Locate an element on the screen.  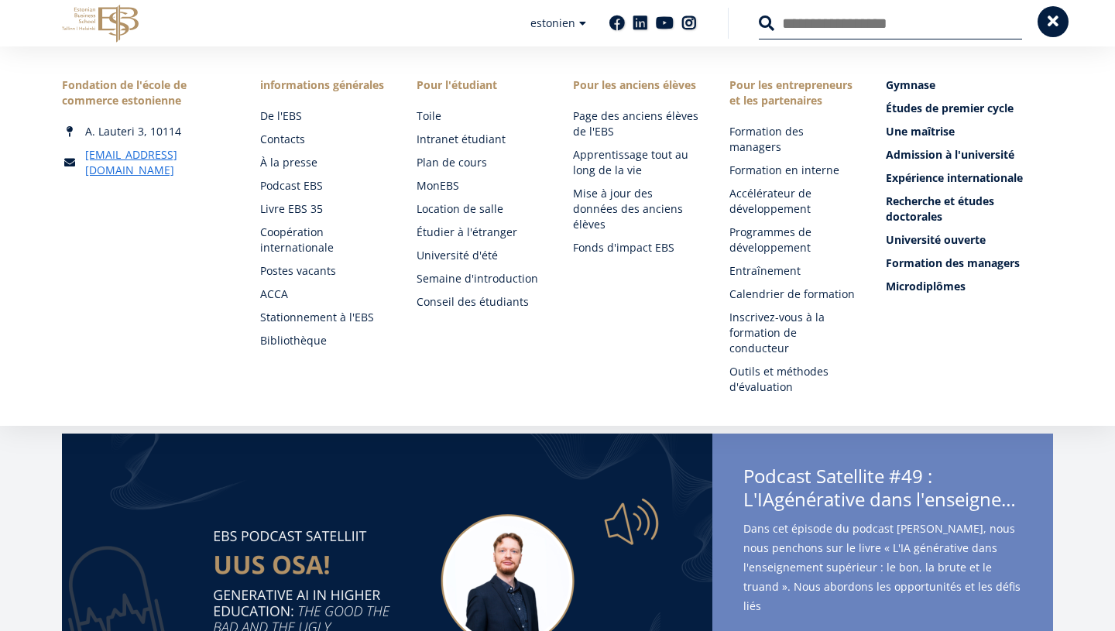
a: Université ouverte is located at coordinates (969, 240).